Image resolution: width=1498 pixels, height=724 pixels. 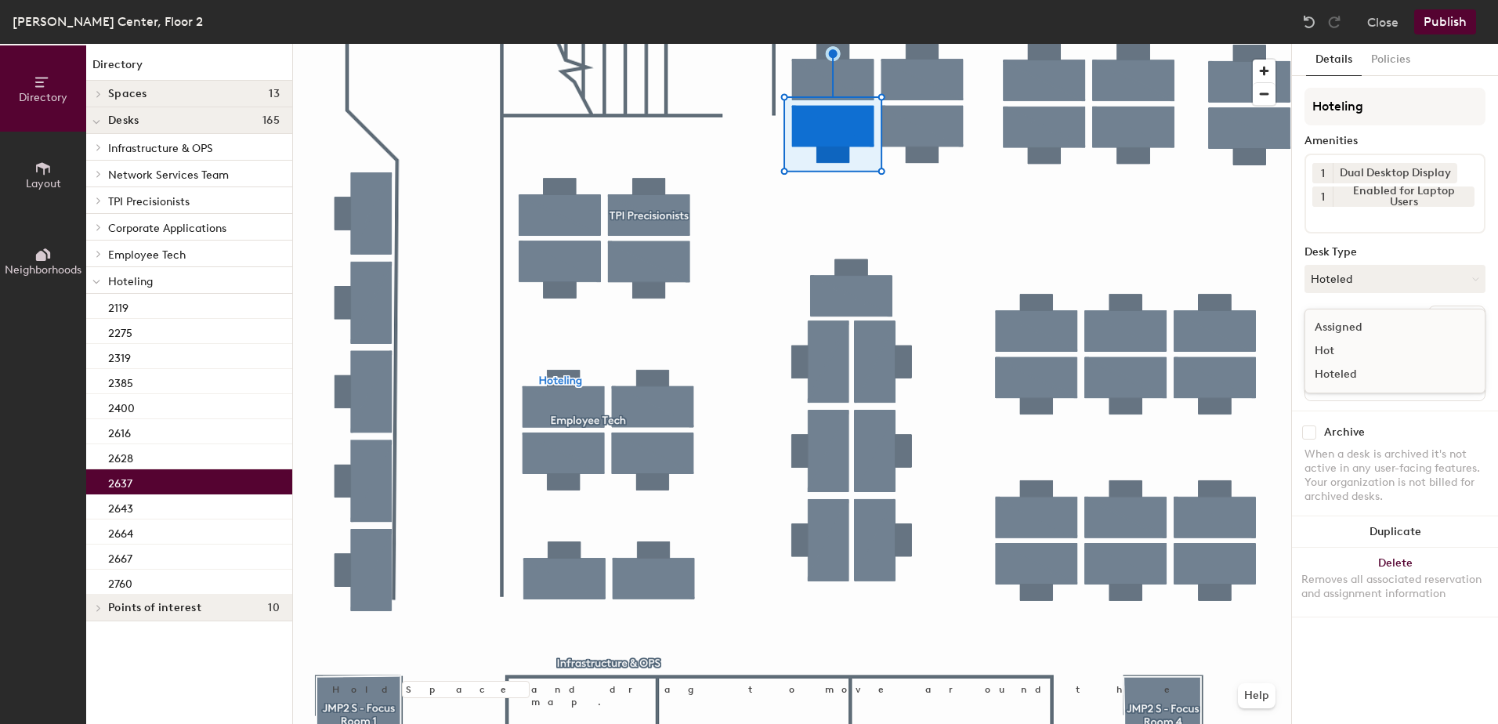 I want to click on button: Help, so click(x=1257, y=696).